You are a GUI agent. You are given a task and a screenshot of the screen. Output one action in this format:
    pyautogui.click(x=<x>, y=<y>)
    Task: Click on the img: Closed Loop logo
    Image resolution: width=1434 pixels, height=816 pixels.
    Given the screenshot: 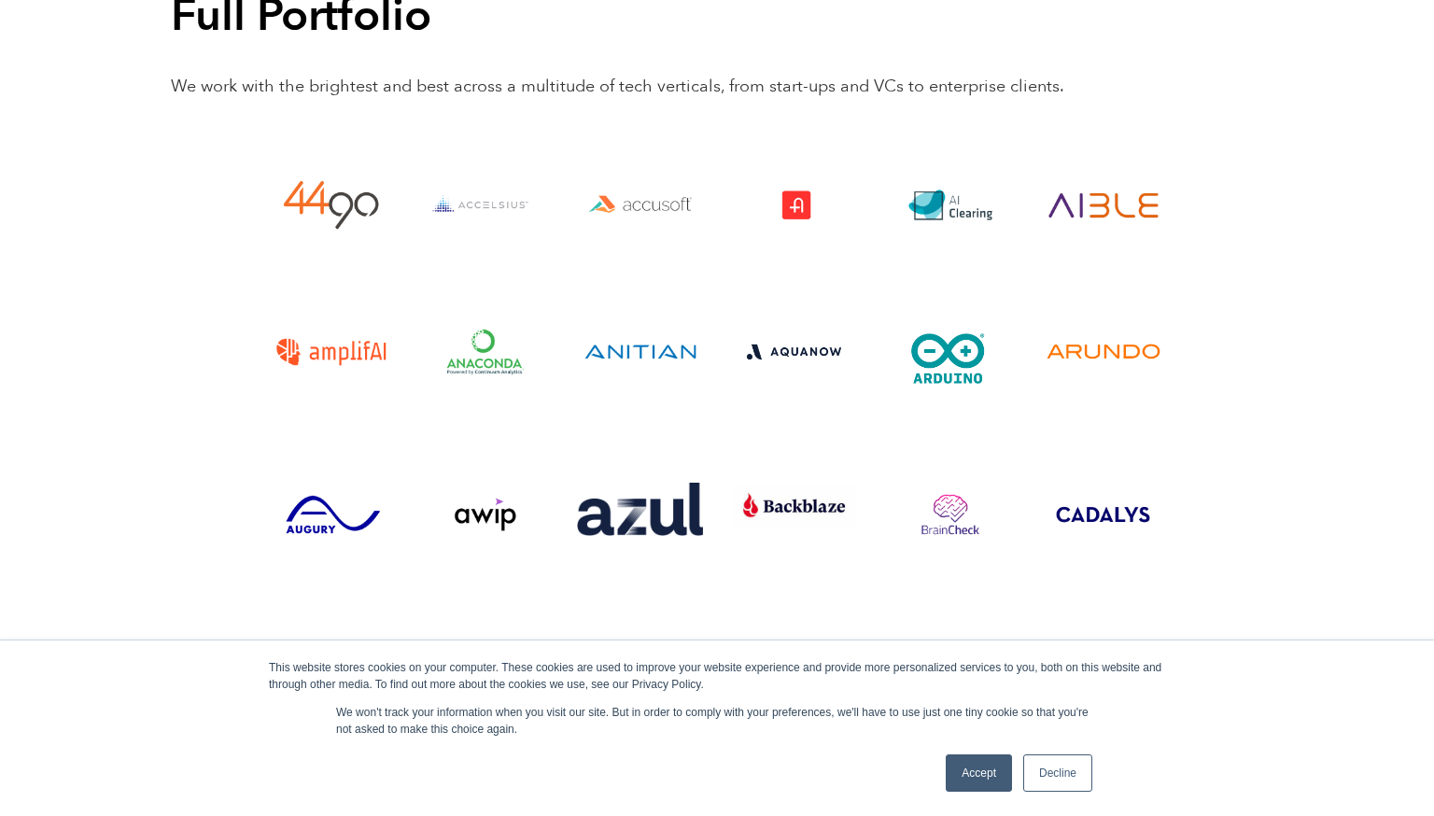 What is the action you would take?
    pyautogui.click(x=484, y=662)
    